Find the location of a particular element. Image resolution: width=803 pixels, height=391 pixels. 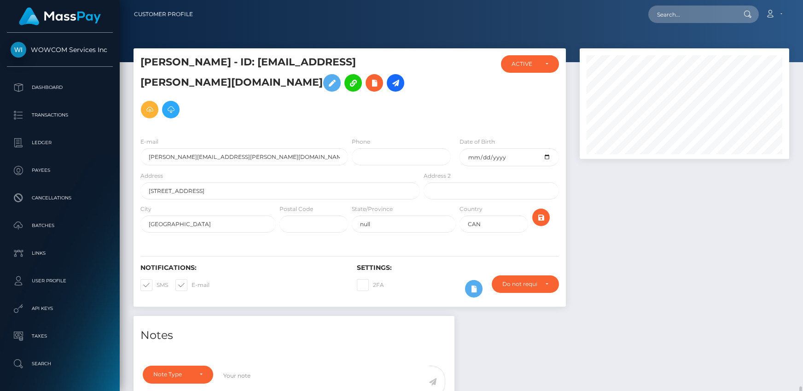

label: Phone is located at coordinates (361, 142).